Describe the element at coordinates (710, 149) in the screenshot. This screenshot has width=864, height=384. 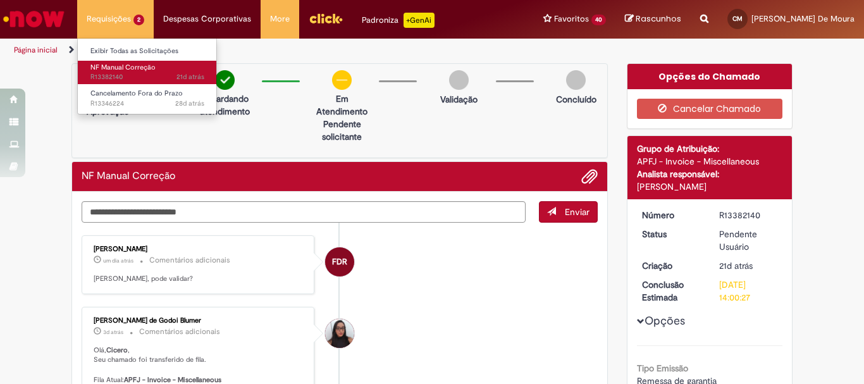
I see `div: Grupo de Atribuição:` at that location.